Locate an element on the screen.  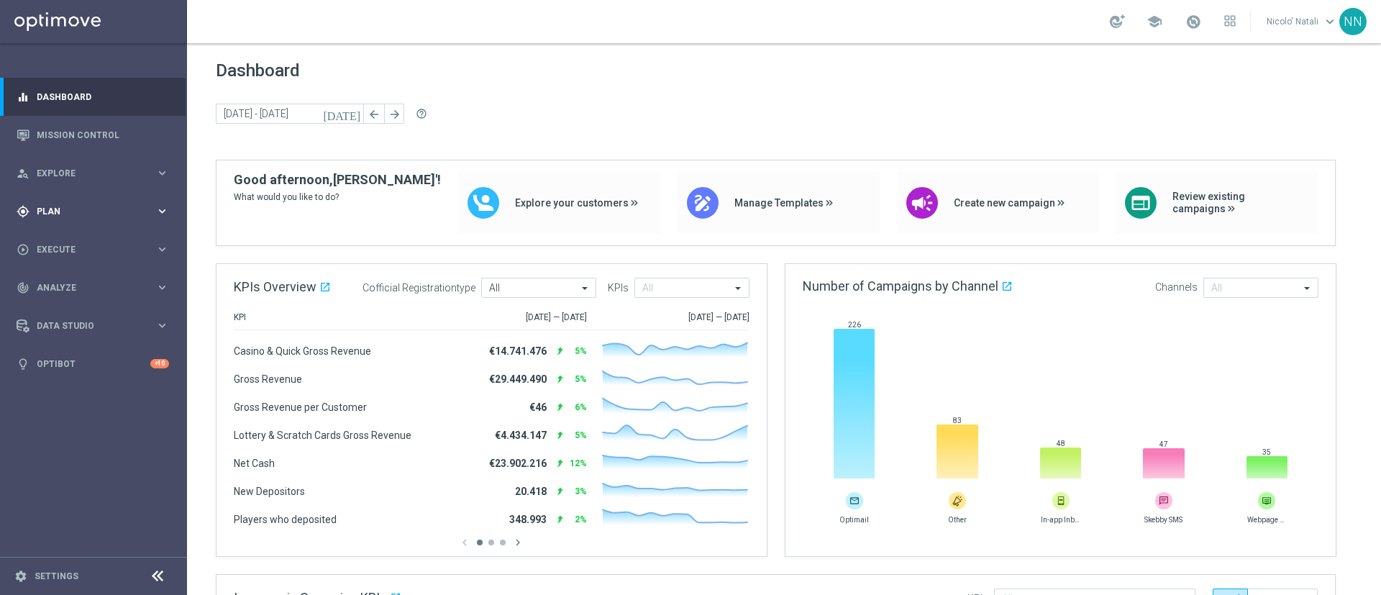
span: Data Studio is located at coordinates (96, 326).